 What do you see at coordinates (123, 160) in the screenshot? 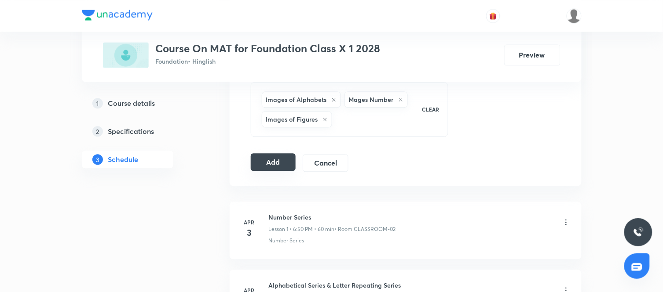
I see `h5: Schedule` at bounding box center [123, 160].